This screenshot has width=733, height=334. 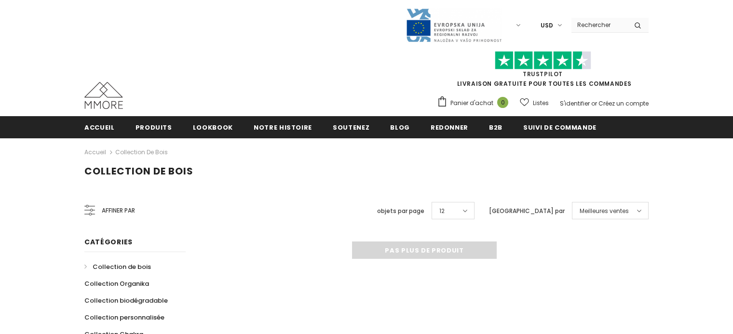 I want to click on a: soutenez, so click(x=351, y=127).